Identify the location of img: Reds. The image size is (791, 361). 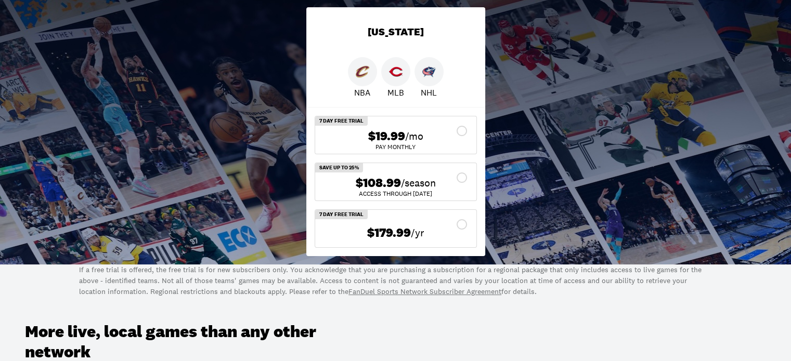
(396, 72).